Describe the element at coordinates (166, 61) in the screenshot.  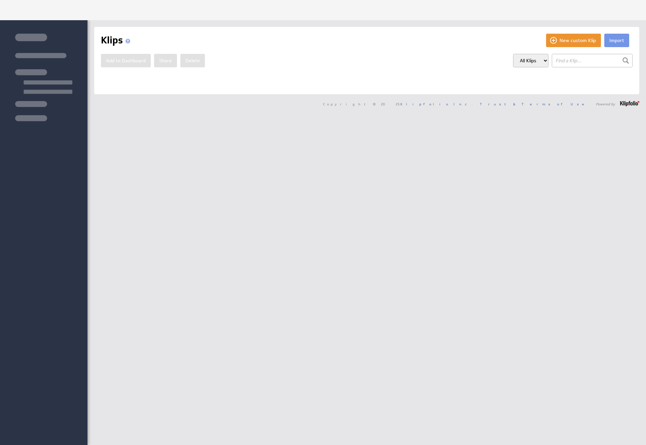
I see `button: Share` at that location.